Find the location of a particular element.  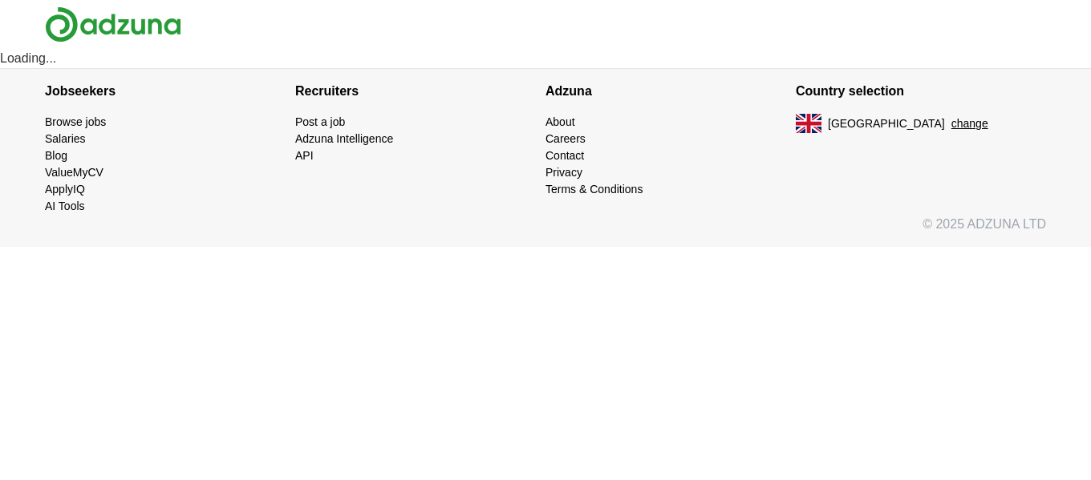

a: ApplyIQ is located at coordinates (65, 189).